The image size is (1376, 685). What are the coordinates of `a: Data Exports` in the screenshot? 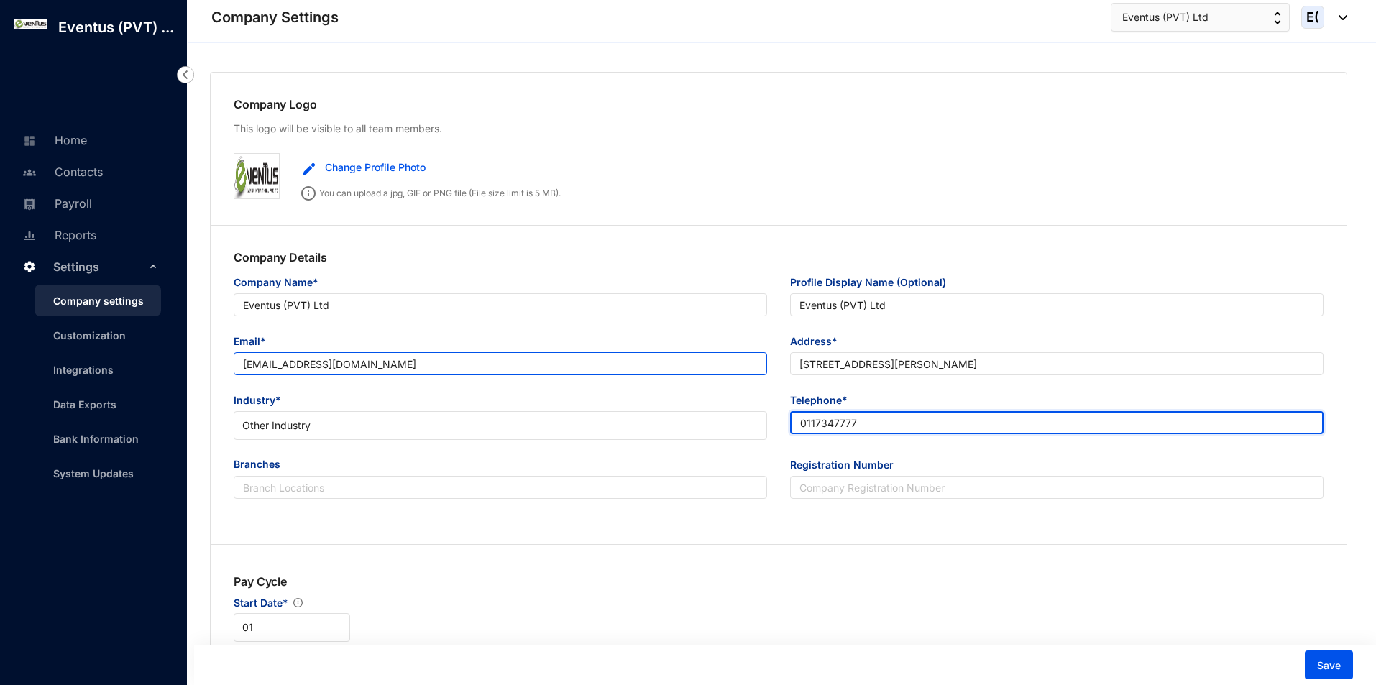 It's located at (79, 404).